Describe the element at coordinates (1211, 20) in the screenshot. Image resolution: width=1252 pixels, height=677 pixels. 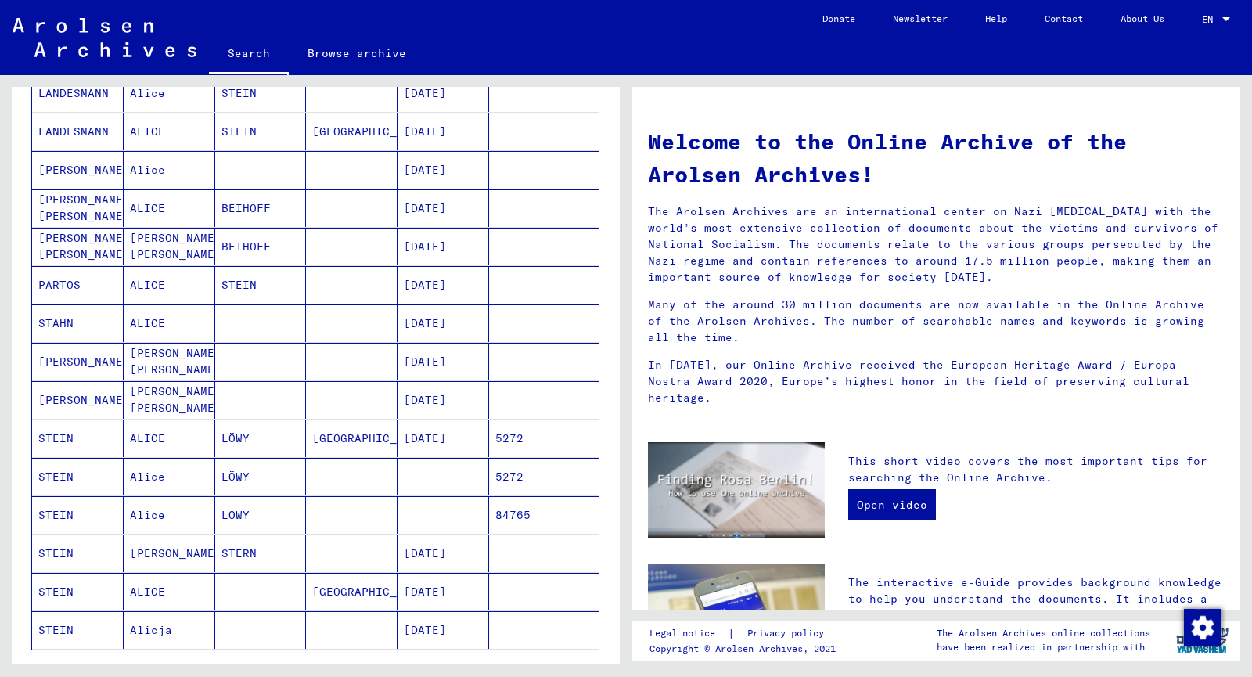
I see `span: EN` at that location.